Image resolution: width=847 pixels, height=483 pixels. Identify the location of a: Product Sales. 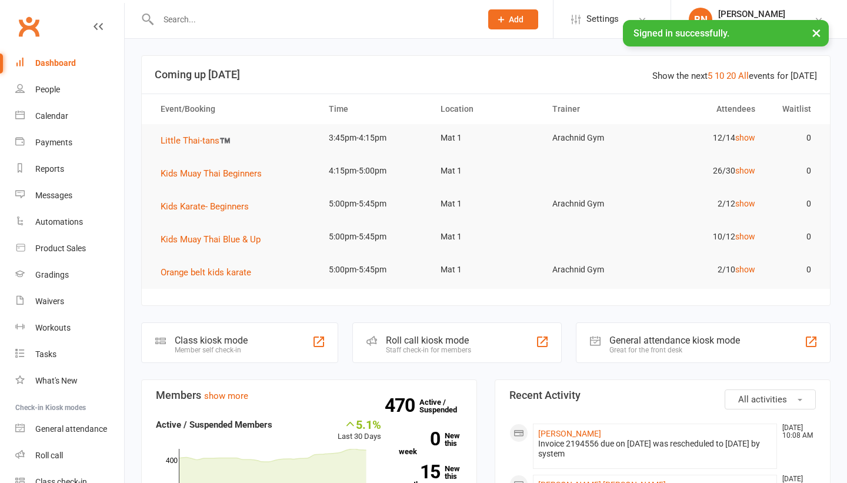
(69, 248).